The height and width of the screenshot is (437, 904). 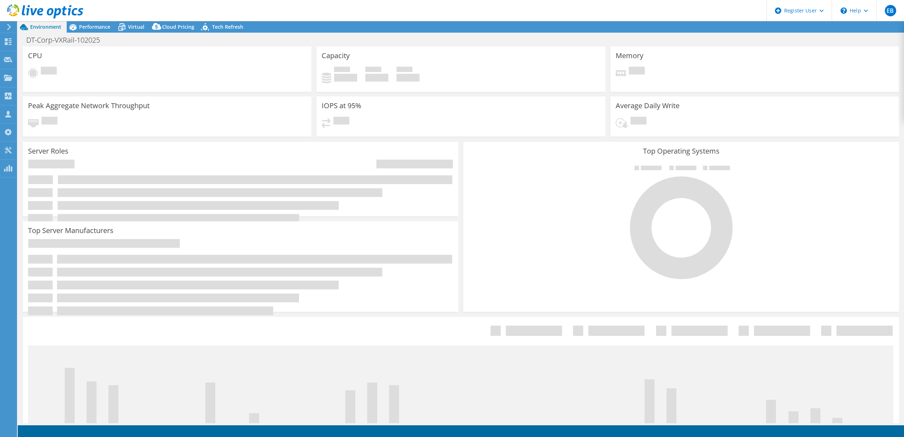 I want to click on span: Total, so click(x=404, y=70).